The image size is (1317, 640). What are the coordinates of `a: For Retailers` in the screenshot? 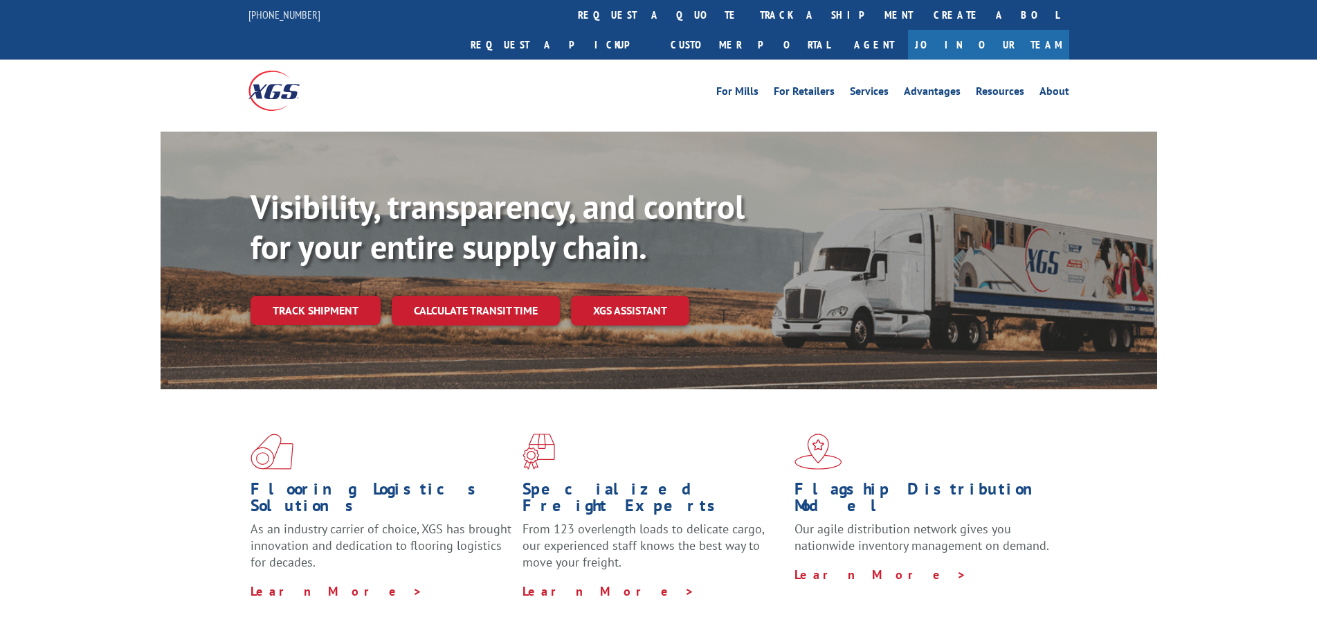 It's located at (804, 93).